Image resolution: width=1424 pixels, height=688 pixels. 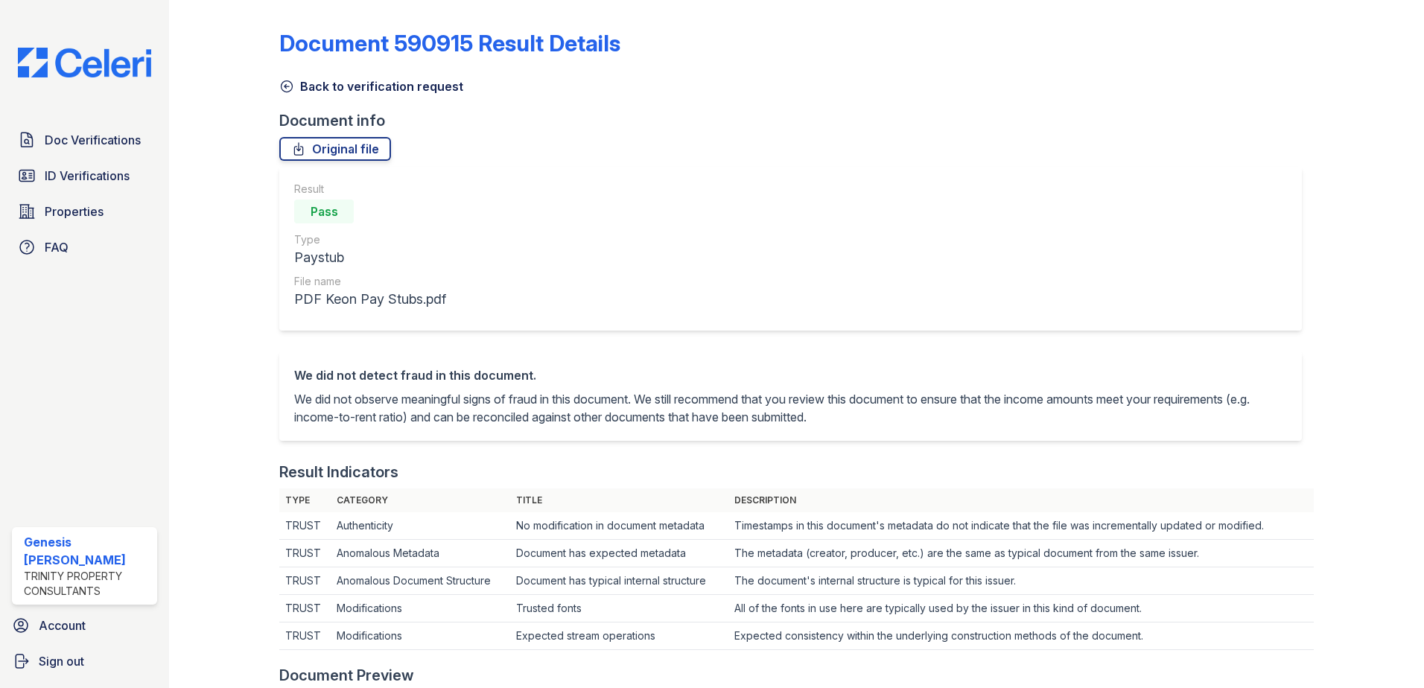 I want to click on p: We did not observe meaningful signs of fraud in this document. We still recommend that you review..., so click(x=790, y=408).